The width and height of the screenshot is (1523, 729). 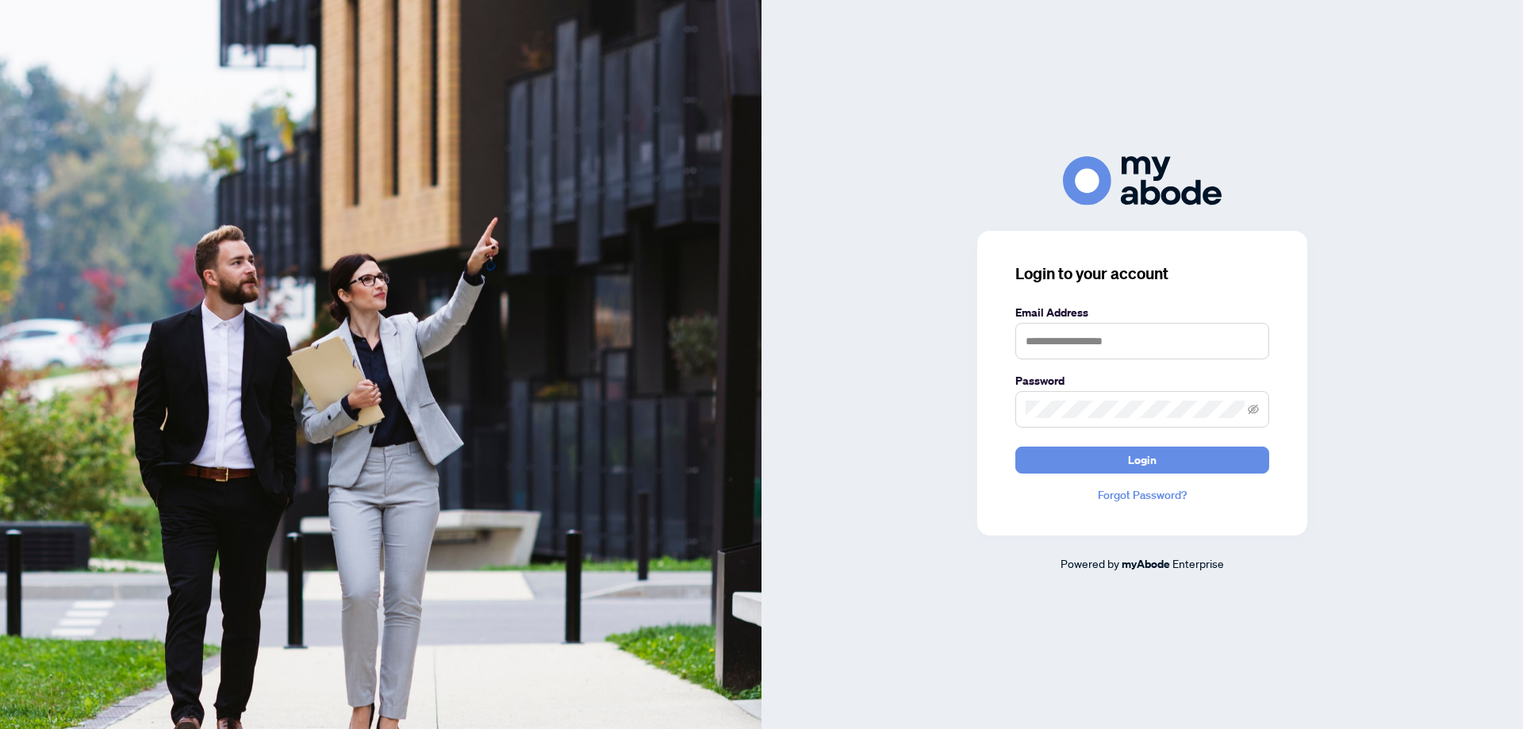 I want to click on label: Password, so click(x=1142, y=381).